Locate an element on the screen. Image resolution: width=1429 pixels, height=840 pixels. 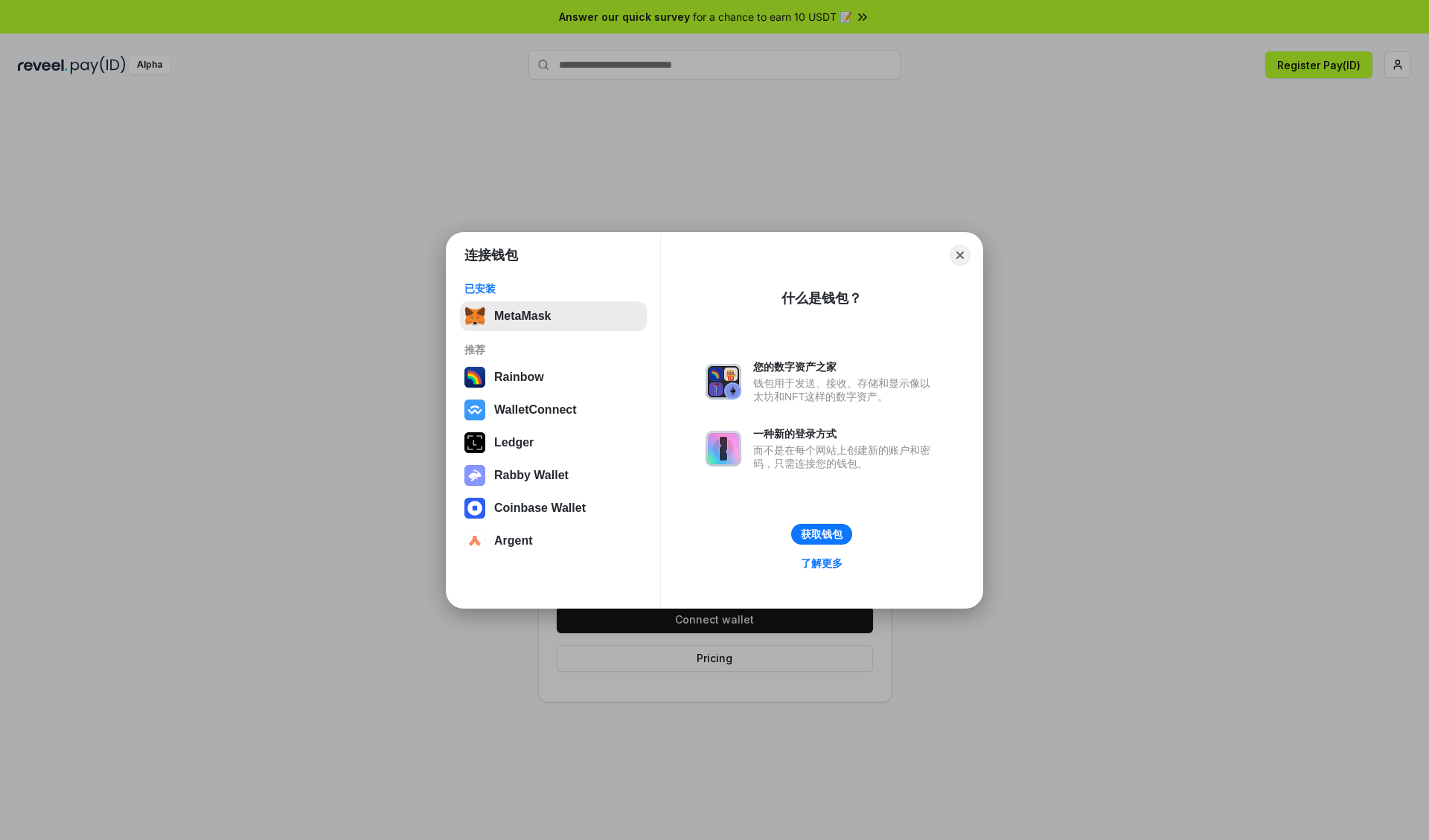
button: Rainbow is located at coordinates (553, 377).